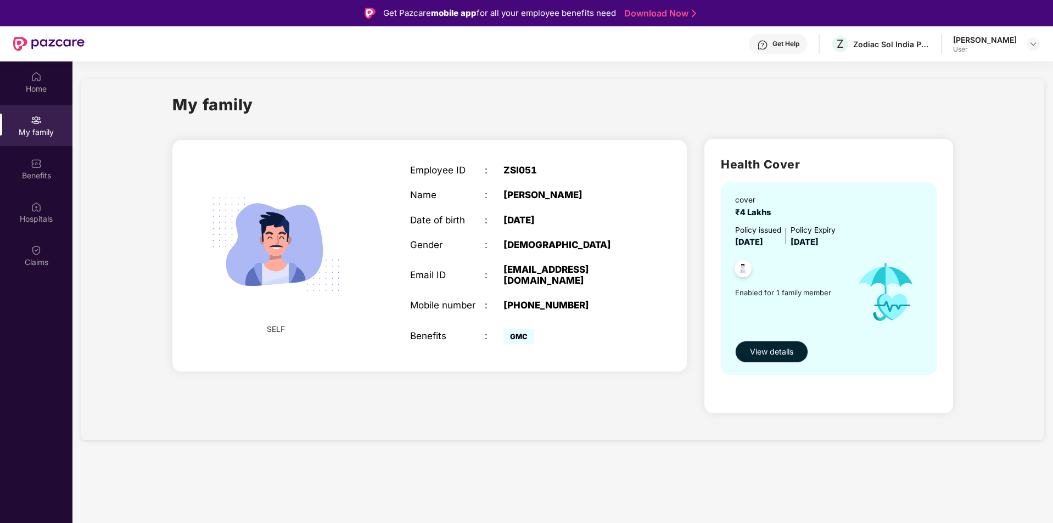  I want to click on img: svg+xml;base64,PHN2ZyBpZD0iSG9tZSIgeG1sbnM9Imh0dHA6Ly93d3cudzMub3JnLzIwMDAvc3ZnIiB3aWR0aD0iMjAiIG..., so click(36, 77).